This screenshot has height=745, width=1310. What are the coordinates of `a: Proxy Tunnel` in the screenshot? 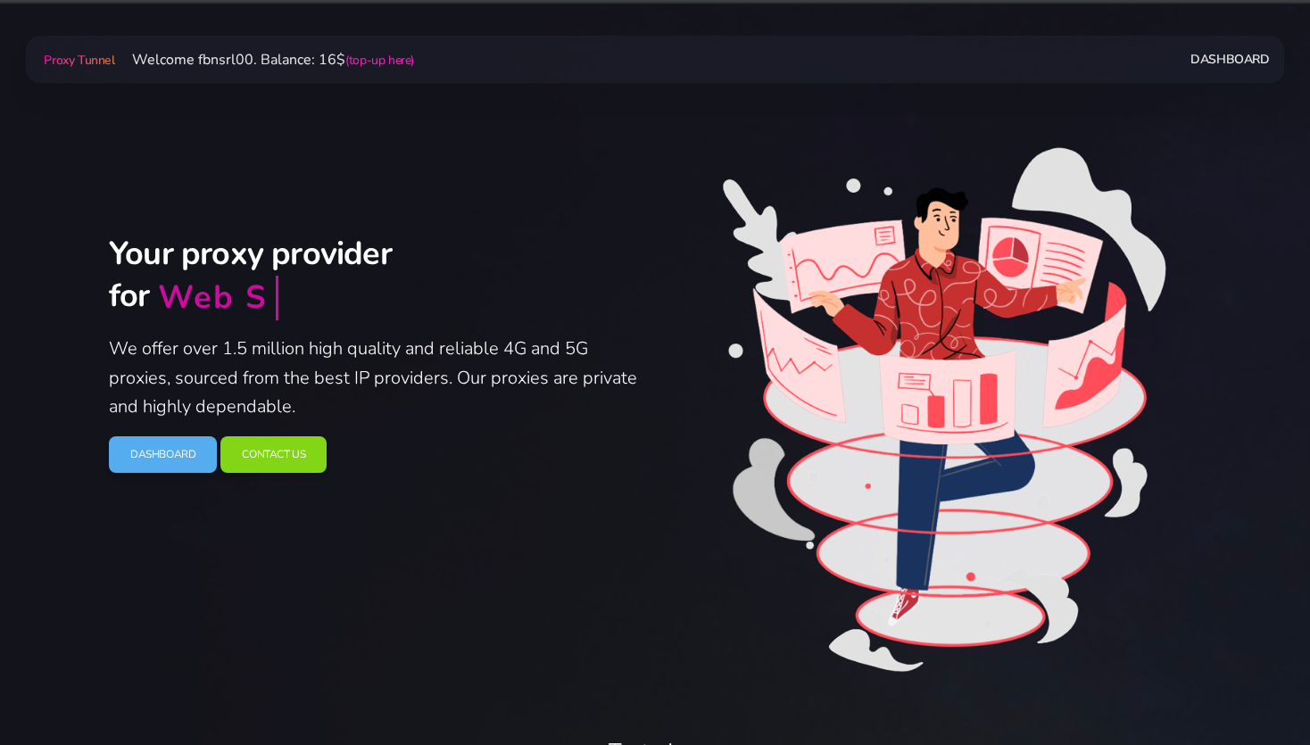 It's located at (79, 60).